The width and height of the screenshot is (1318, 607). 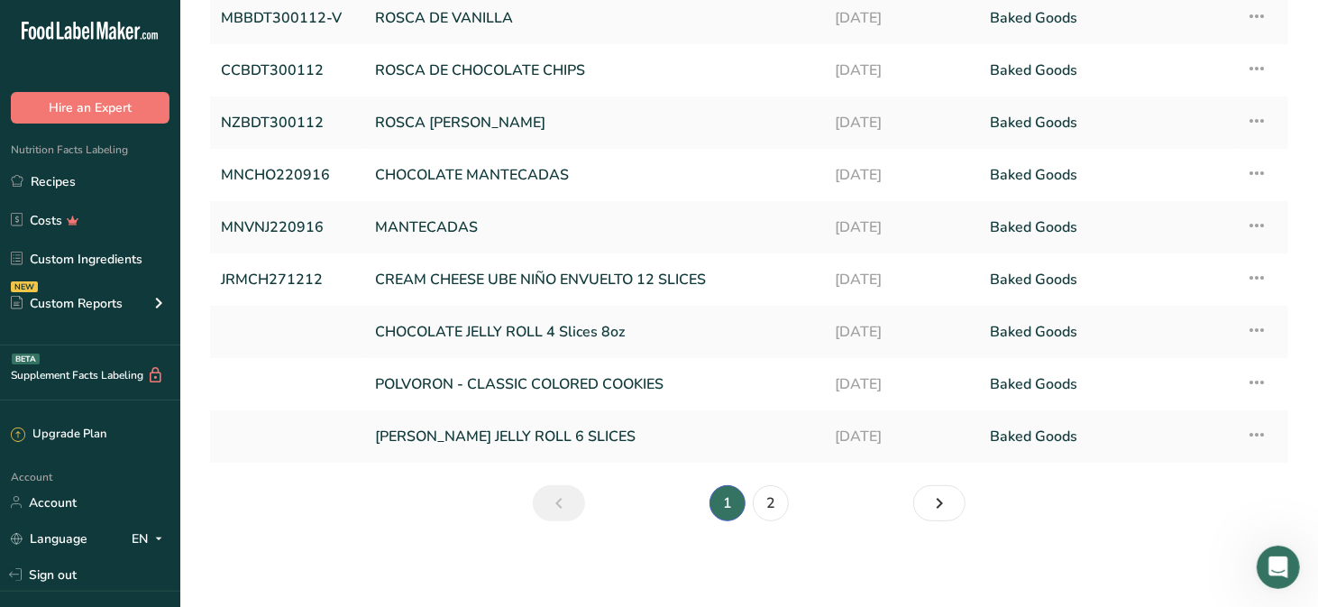 What do you see at coordinates (939, 503) in the screenshot?
I see `a: Next page` at bounding box center [939, 503].